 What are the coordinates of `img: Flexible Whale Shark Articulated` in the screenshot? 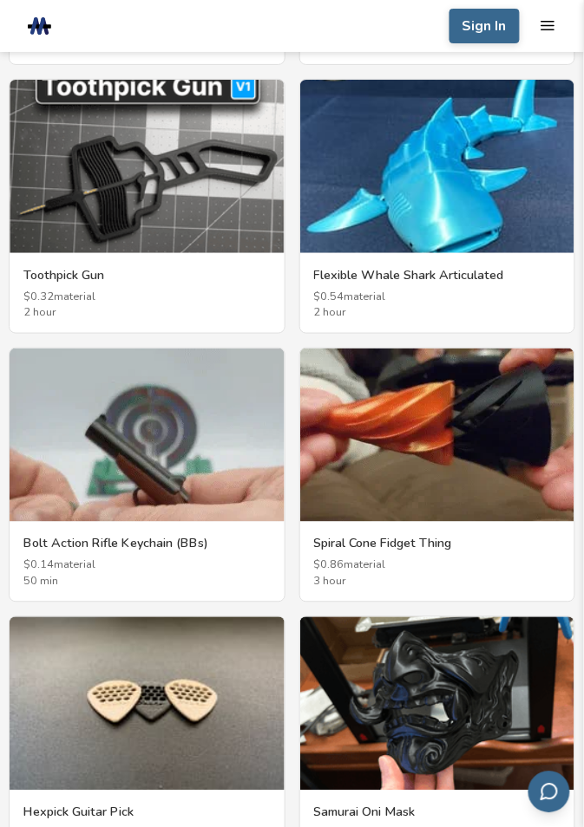 It's located at (437, 166).